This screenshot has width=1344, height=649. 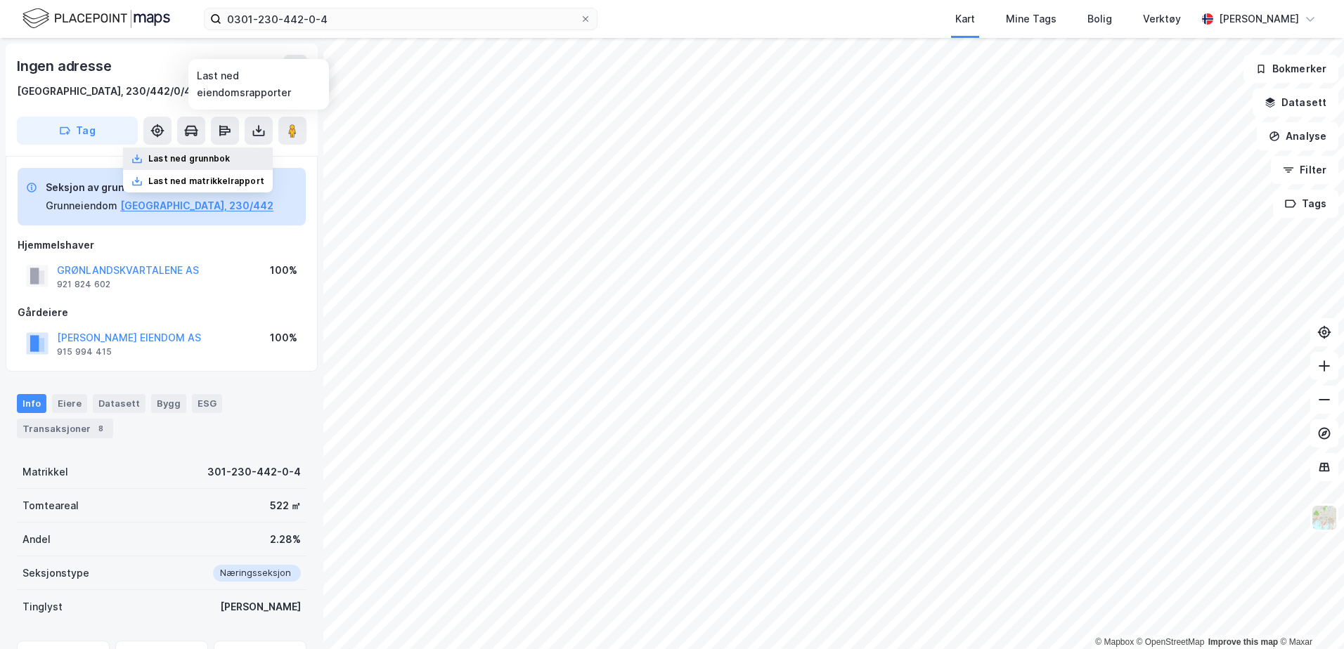 What do you see at coordinates (37, 540) in the screenshot?
I see `div: Andel` at bounding box center [37, 540].